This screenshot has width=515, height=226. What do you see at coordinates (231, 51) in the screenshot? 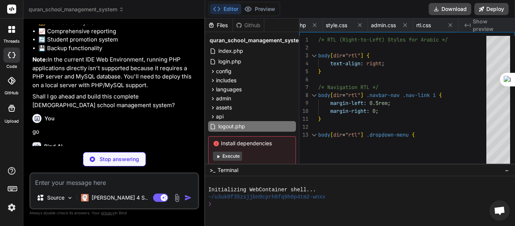
I see `span: index.php` at bounding box center [231, 51].